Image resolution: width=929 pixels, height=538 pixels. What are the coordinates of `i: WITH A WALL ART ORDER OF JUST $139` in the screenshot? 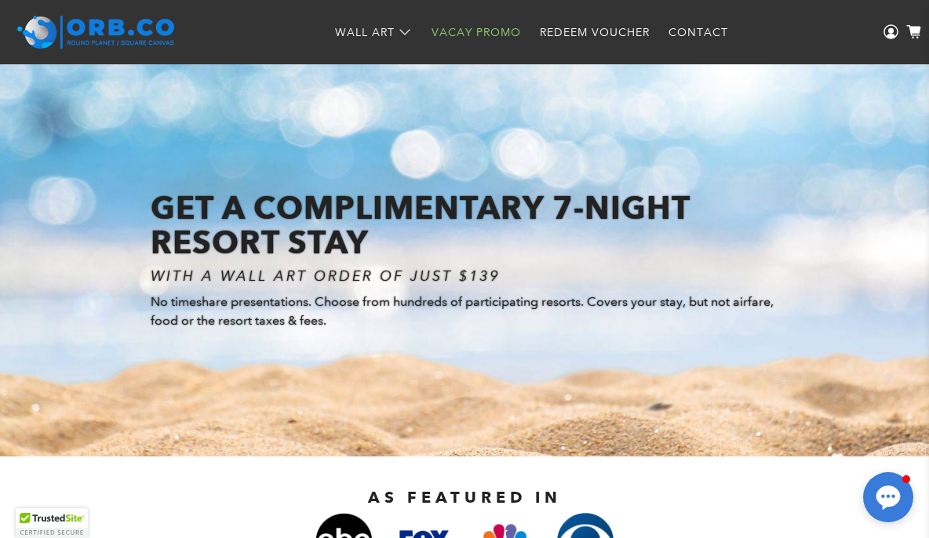 It's located at (325, 276).